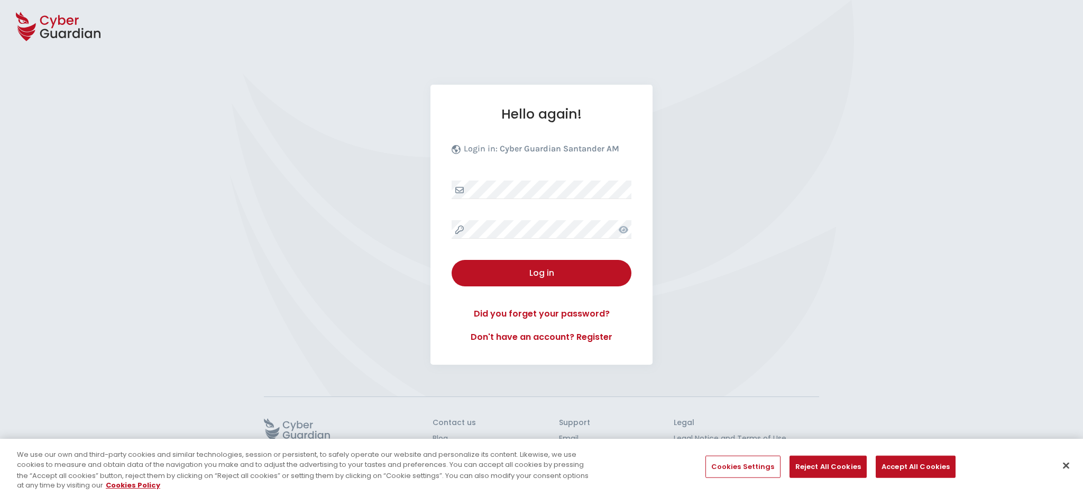  Describe the element at coordinates (575, 438) in the screenshot. I see `a: Email` at that location.